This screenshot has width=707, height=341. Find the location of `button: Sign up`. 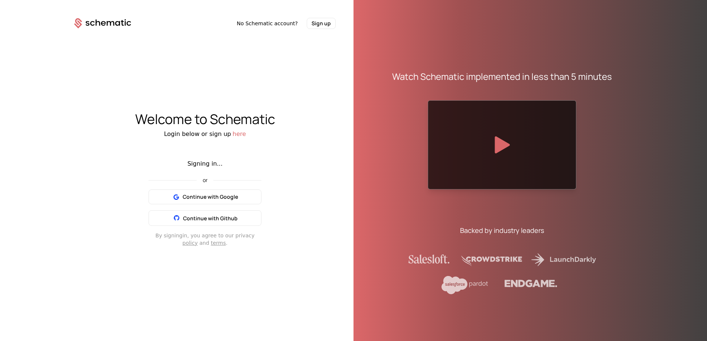

button: Sign up is located at coordinates (321, 23).